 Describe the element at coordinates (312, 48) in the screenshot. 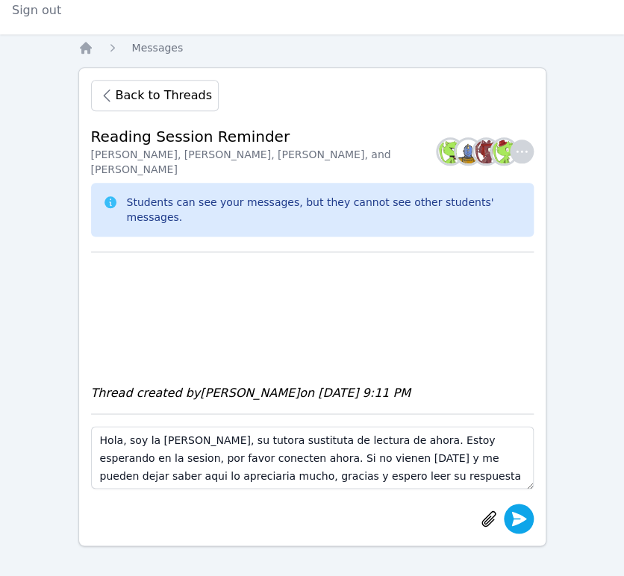

I see `nav: Breadcrumb` at that location.